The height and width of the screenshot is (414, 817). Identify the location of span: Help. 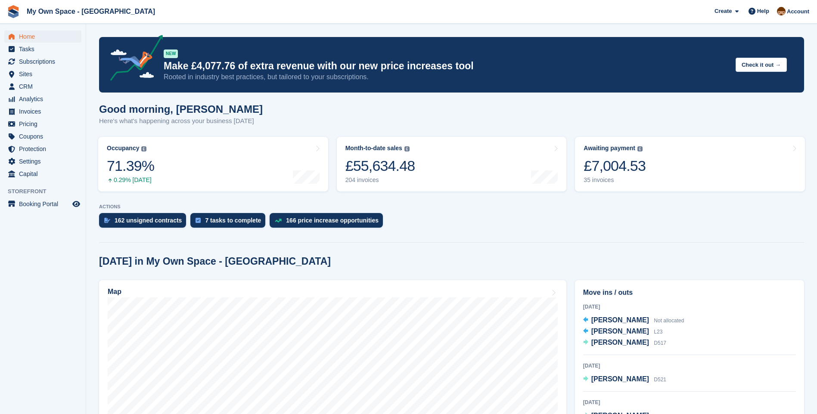
(763, 11).